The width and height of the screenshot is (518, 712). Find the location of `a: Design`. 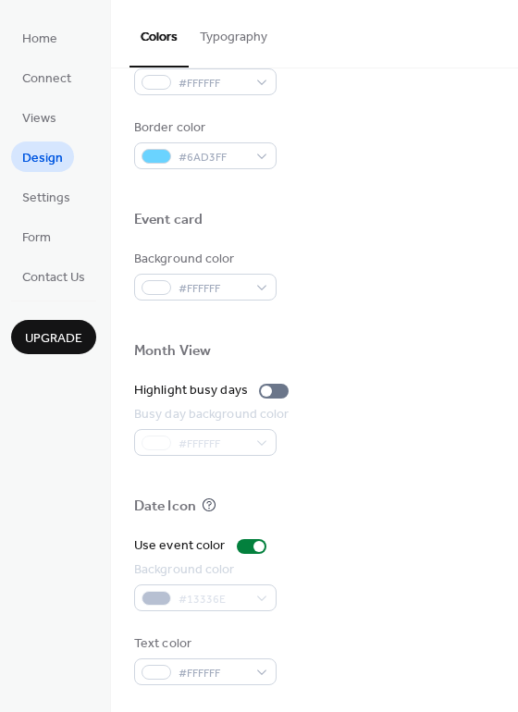

a: Design is located at coordinates (43, 156).